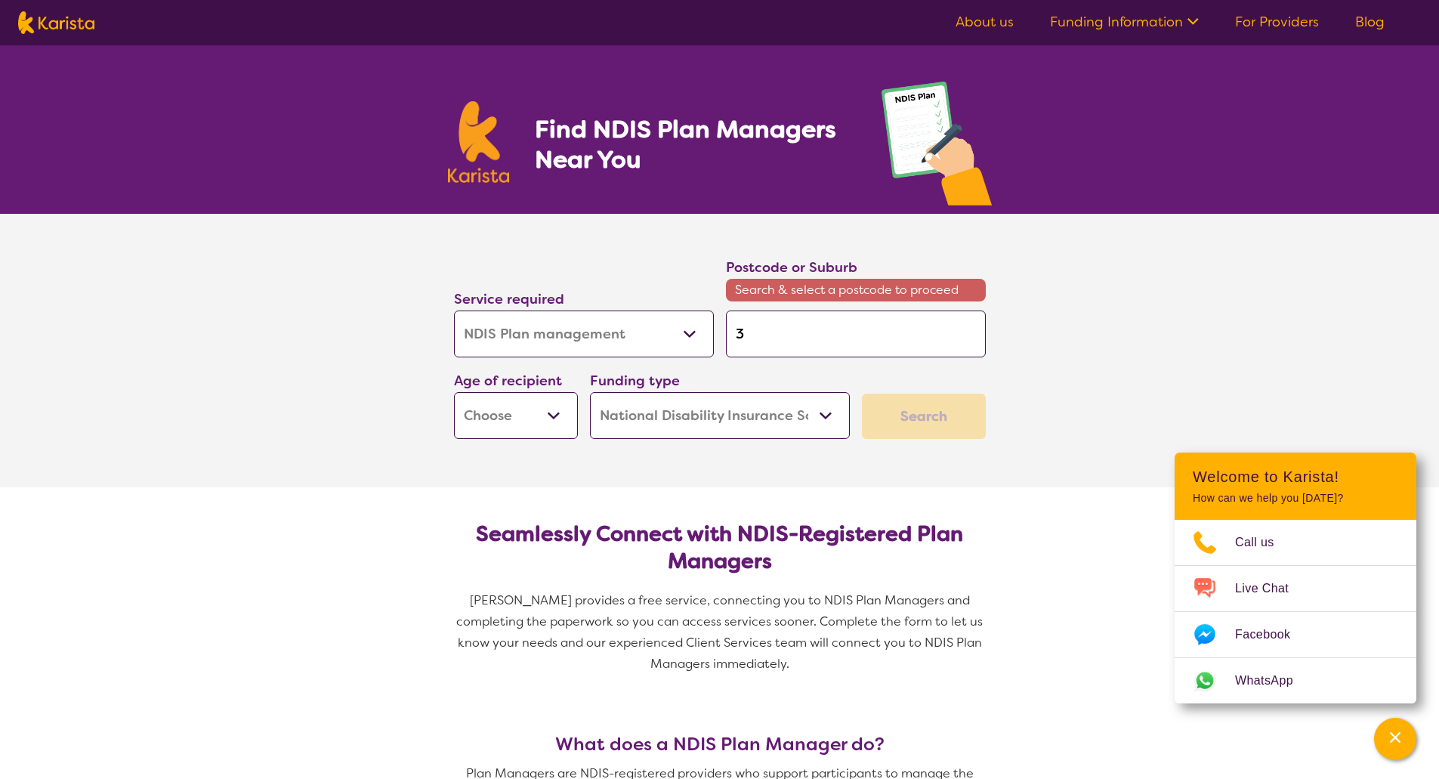  I want to click on div: Channel Menu, so click(1295, 578).